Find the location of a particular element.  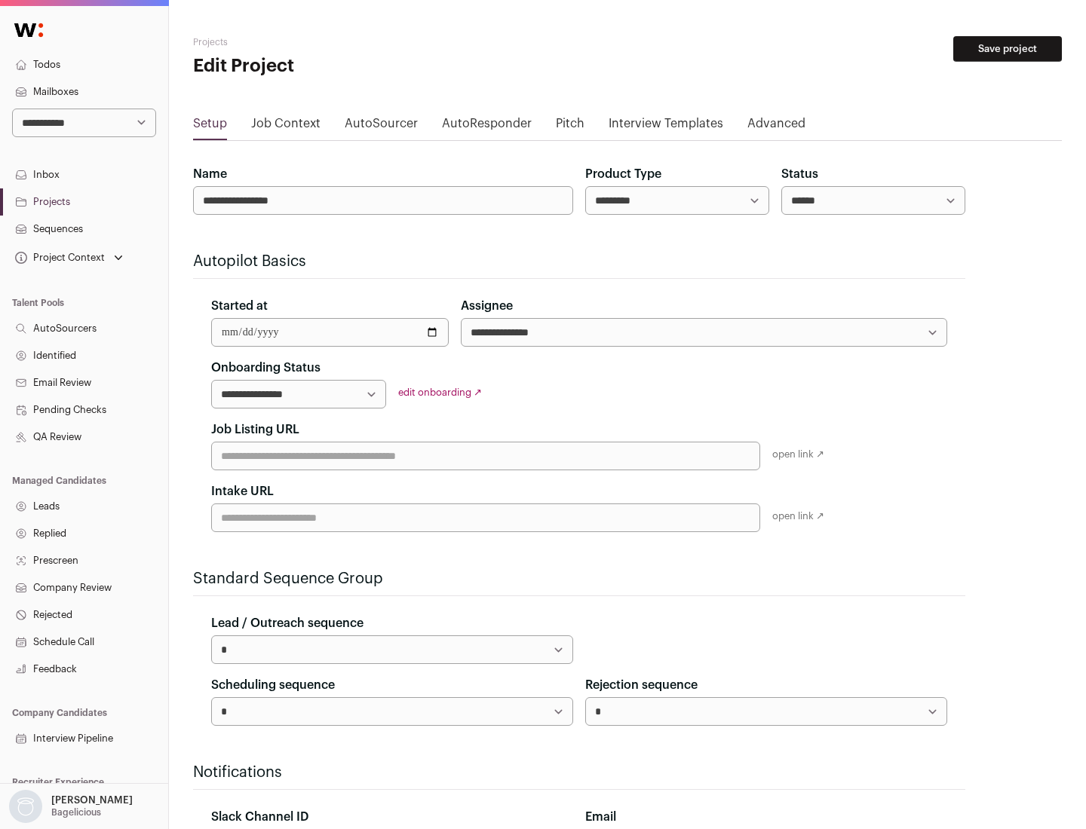

a: Interview Templates is located at coordinates (666, 127).